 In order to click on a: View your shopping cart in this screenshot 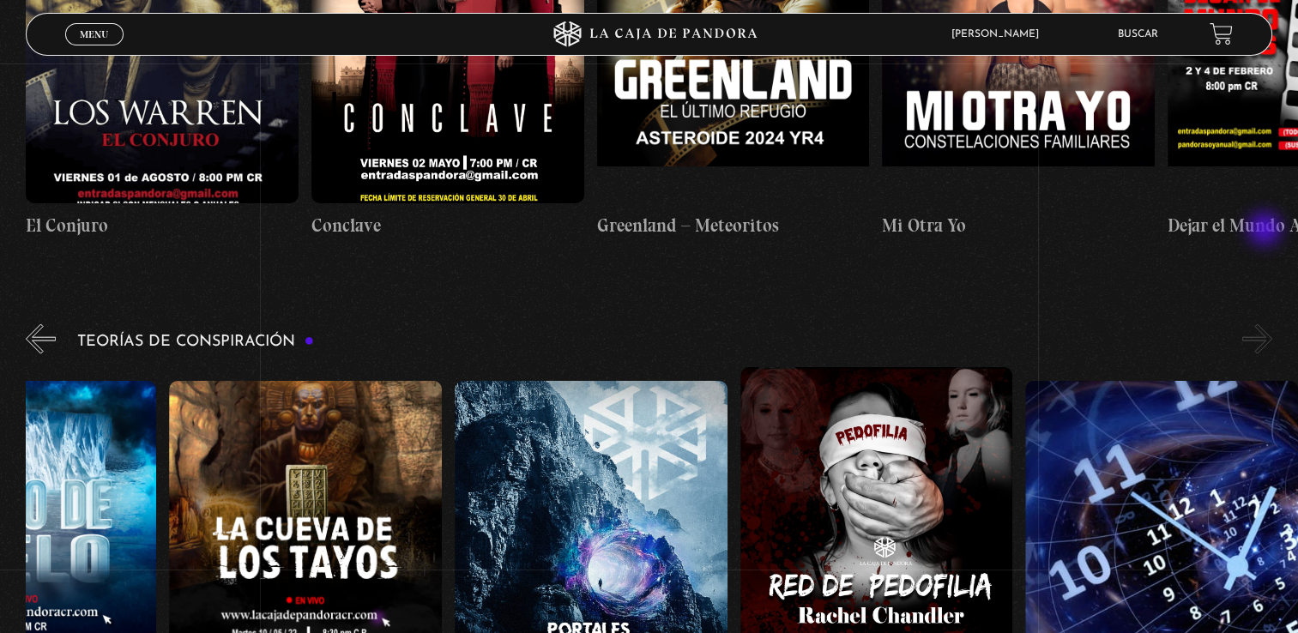, I will do `click(1221, 33)`.